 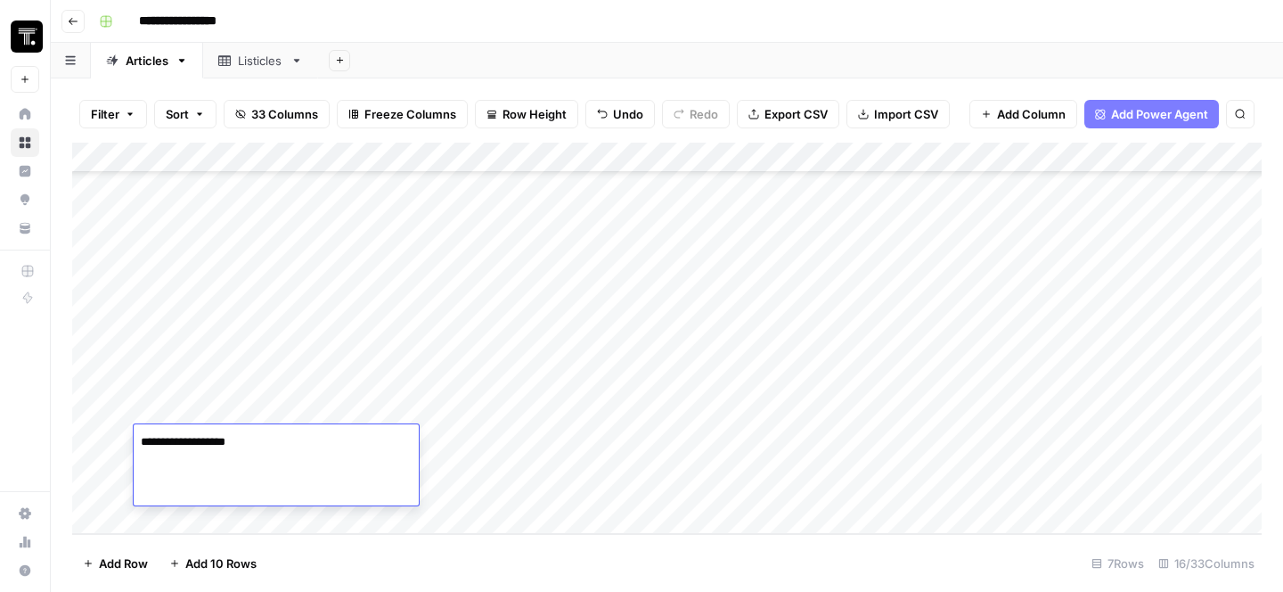 I want to click on span: 33 Columns, so click(x=284, y=114).